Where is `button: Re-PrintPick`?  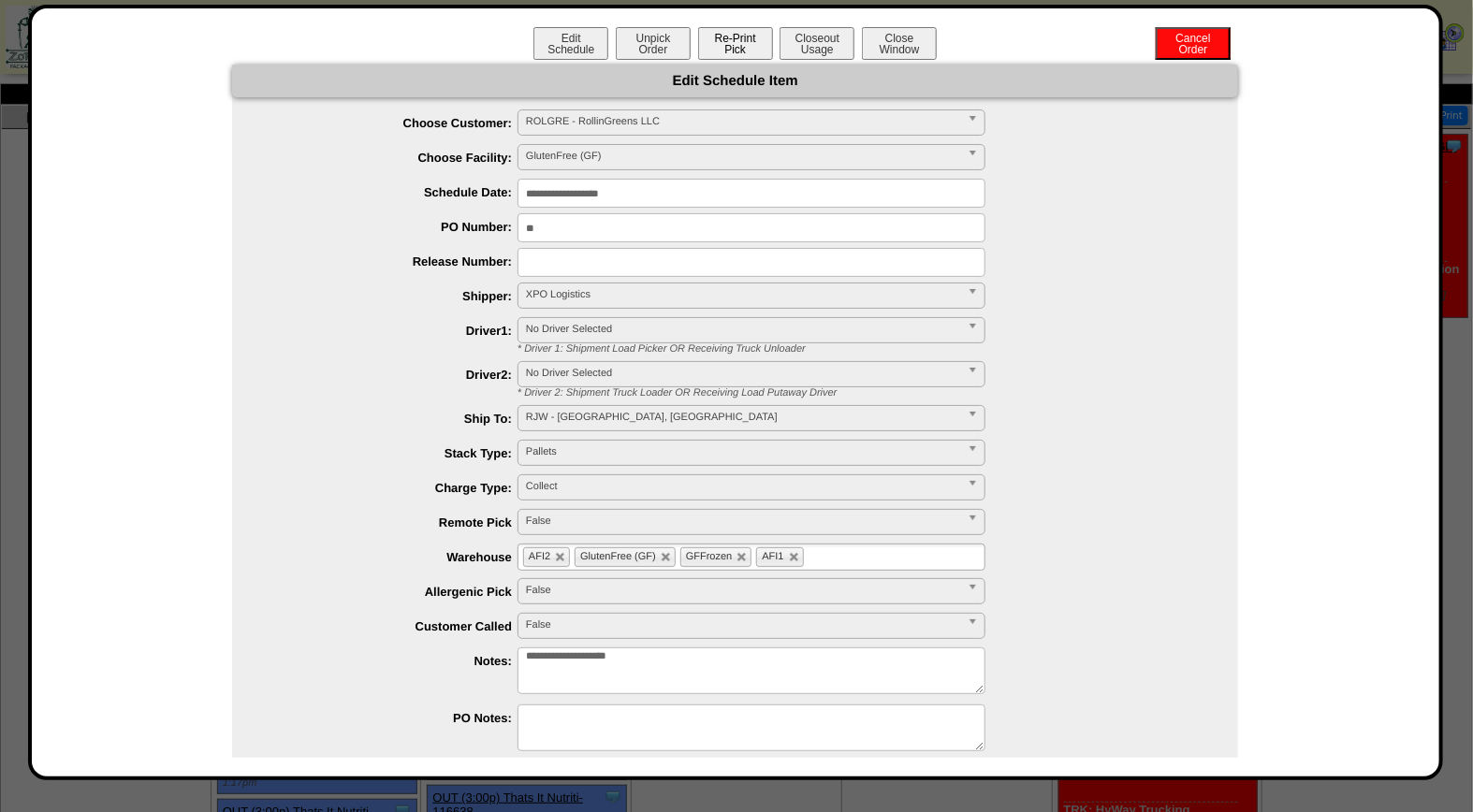 button: Re-PrintPick is located at coordinates (736, 43).